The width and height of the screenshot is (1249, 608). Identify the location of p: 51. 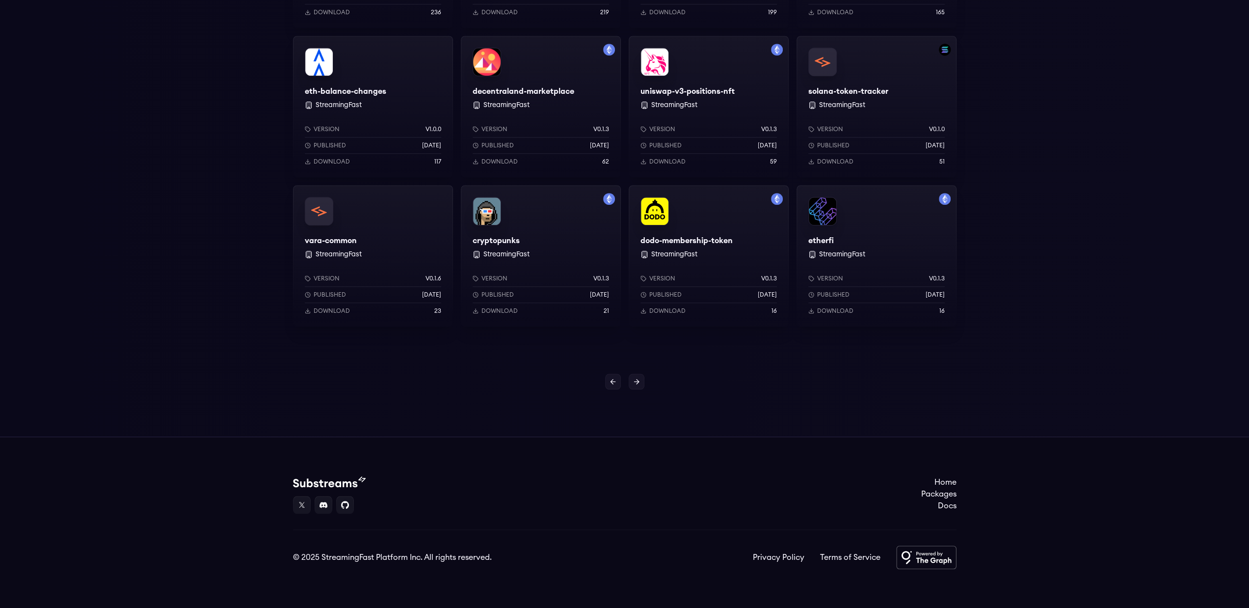
(942, 161).